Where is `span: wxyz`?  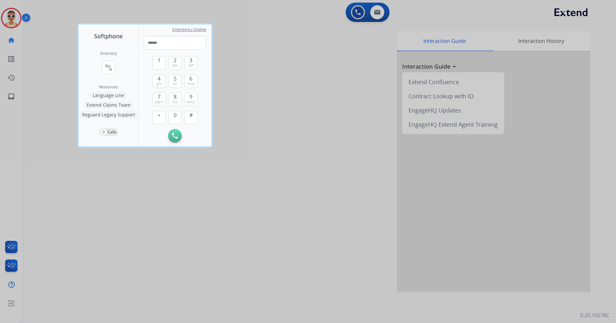 span: wxyz is located at coordinates (191, 102).